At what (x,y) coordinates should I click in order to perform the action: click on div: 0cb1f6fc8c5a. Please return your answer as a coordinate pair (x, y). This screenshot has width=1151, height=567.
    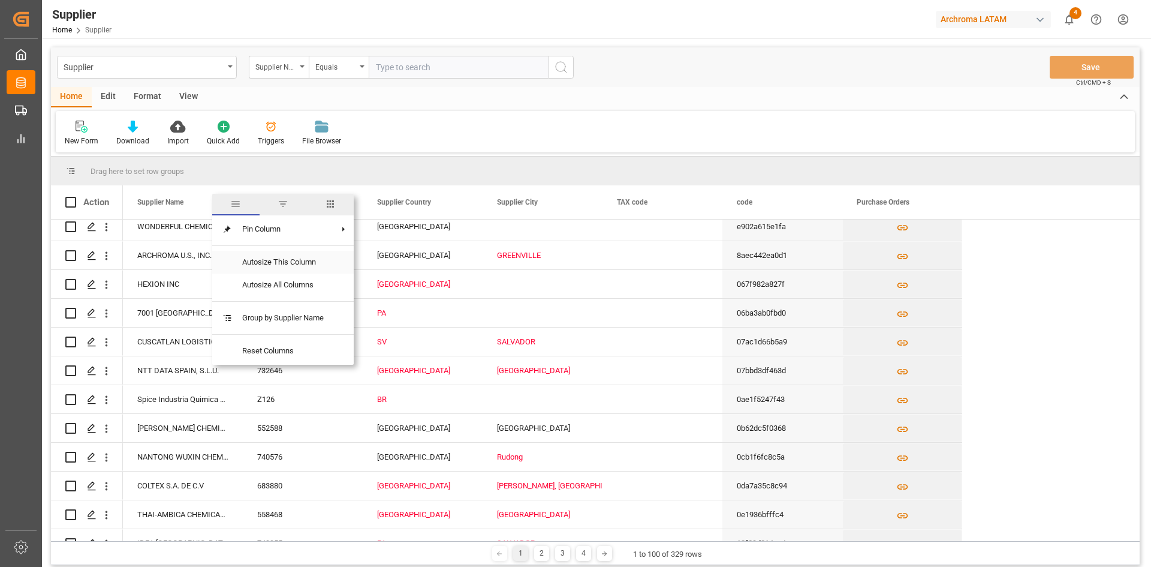
    Looking at the image, I should click on (783, 456).